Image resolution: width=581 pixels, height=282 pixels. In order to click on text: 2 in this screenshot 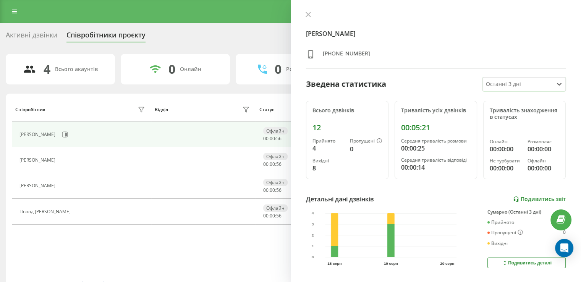, I will do `click(313, 235)`.